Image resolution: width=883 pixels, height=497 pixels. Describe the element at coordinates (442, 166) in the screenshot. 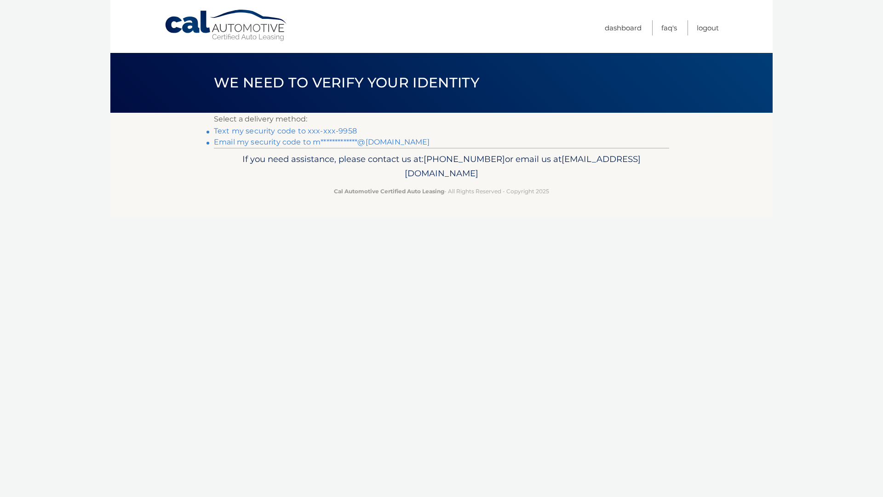

I see `p: If you need assistance, please contact us at: or email us at` at that location.